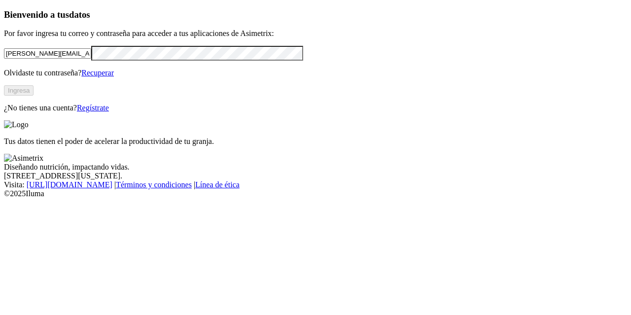  I want to click on p: Olvidaste tu contraseña?, so click(315, 73).